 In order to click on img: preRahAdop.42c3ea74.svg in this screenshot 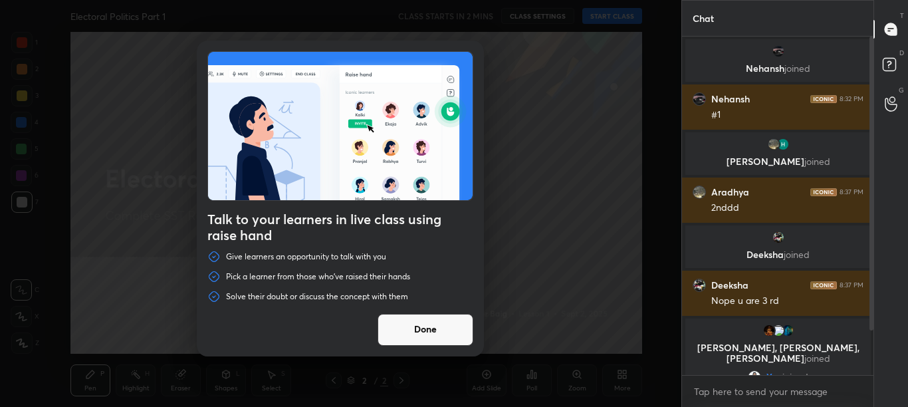, I will do `click(340, 126)`.